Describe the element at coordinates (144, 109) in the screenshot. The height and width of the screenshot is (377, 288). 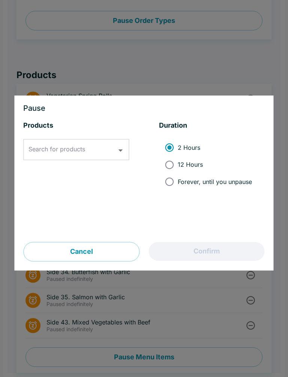
I see `h3: Pause` at that location.